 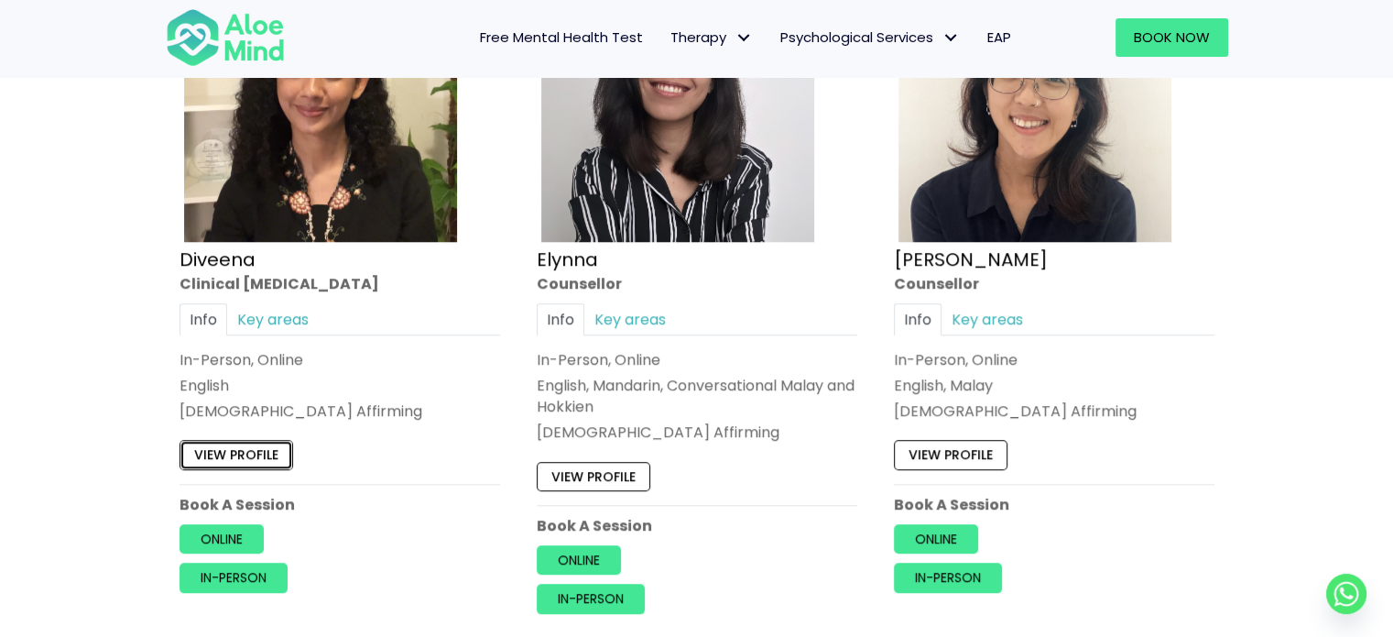 I want to click on span: Free Mental Health Test, so click(x=561, y=37).